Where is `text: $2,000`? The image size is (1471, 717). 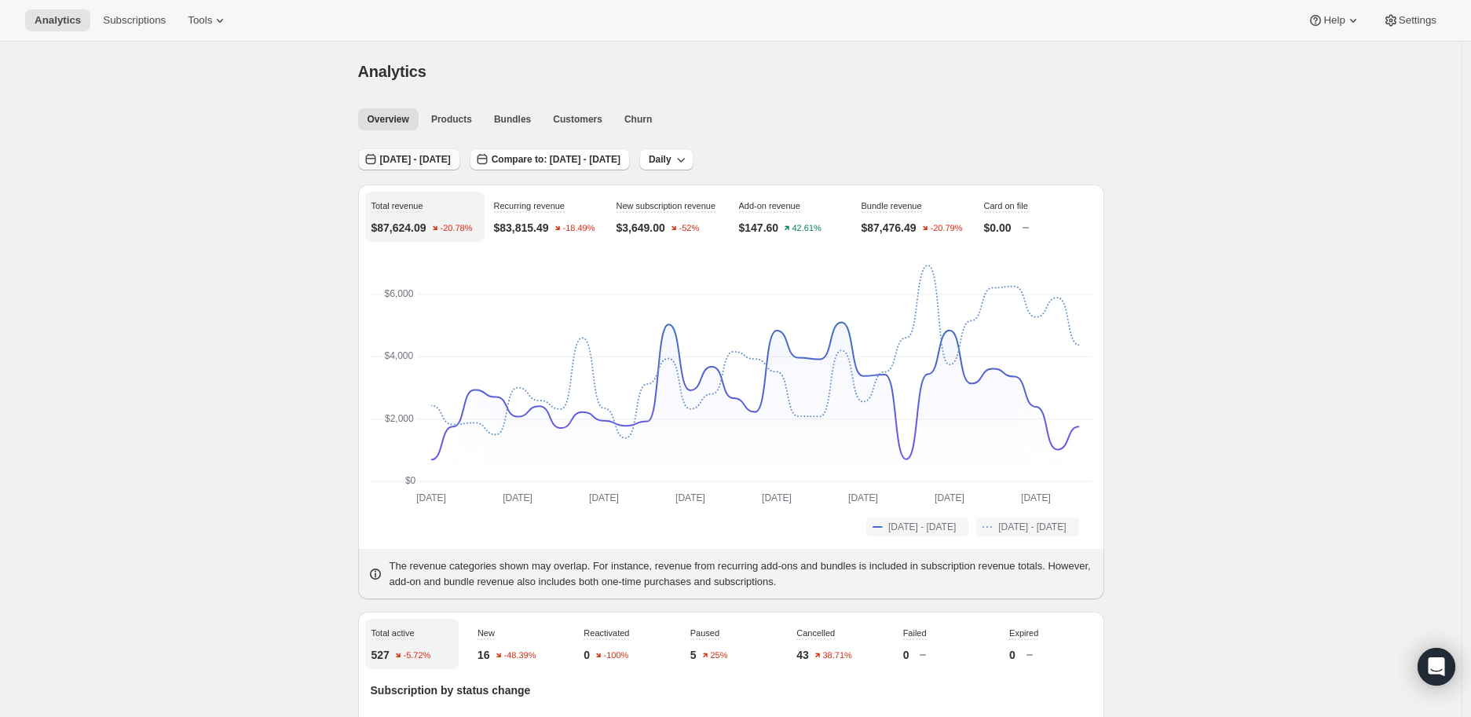
text: $2,000 is located at coordinates (399, 419).